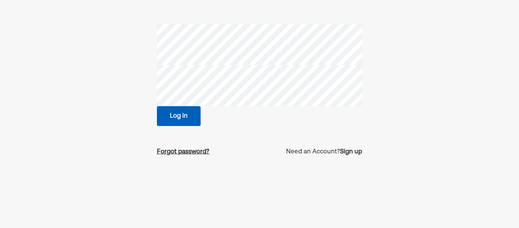  What do you see at coordinates (179, 116) in the screenshot?
I see `button: Log in` at bounding box center [179, 116].